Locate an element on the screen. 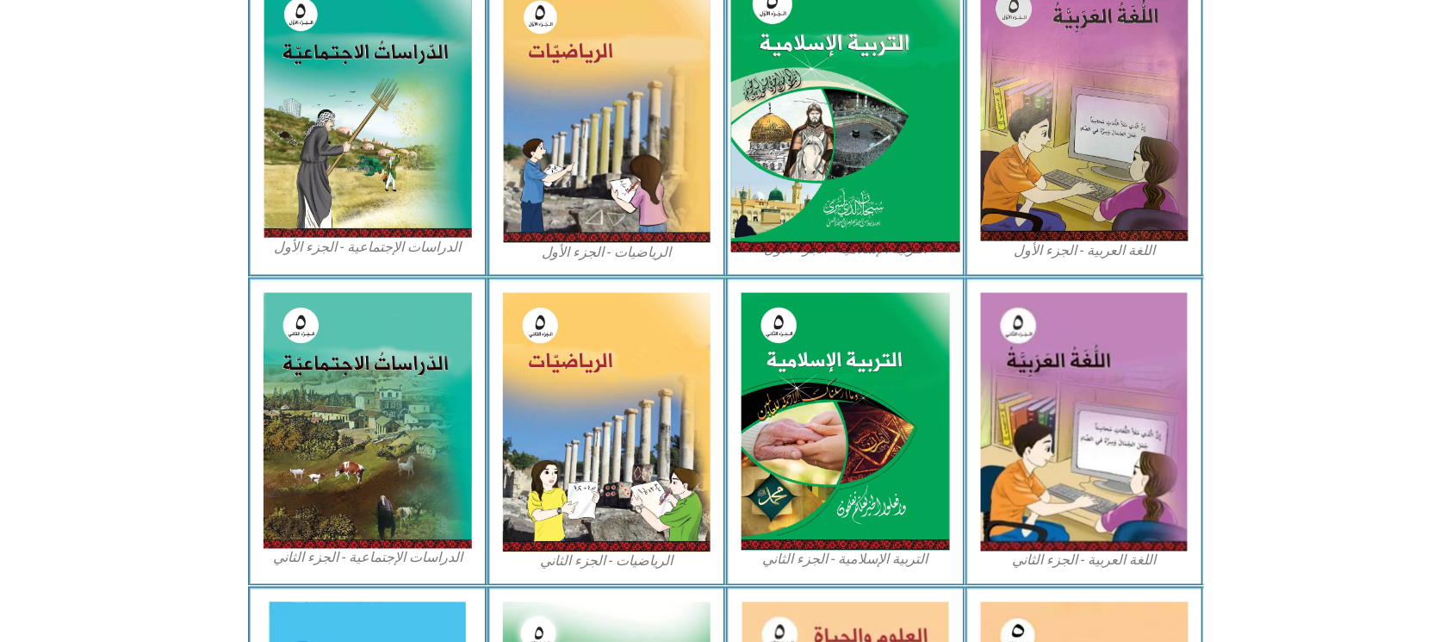  figcaption: اللغة العربية - الجزء الأول​ is located at coordinates (1085, 251).